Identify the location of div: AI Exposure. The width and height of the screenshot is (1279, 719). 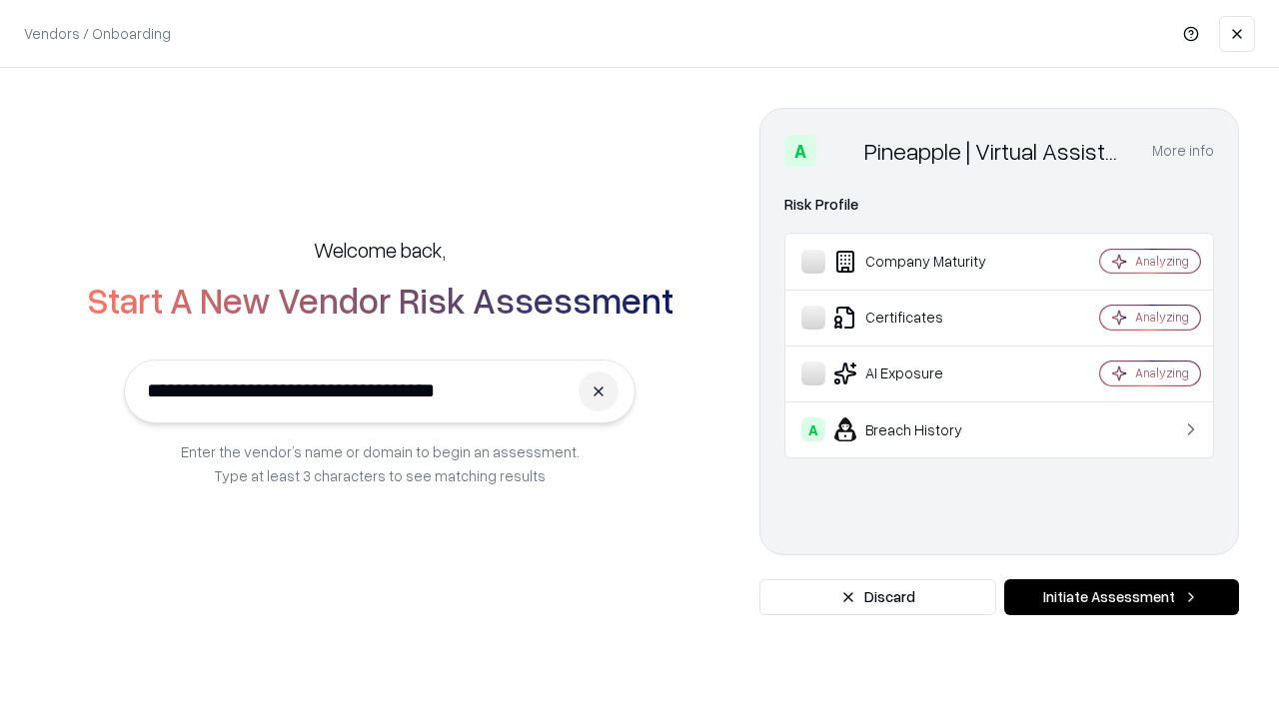
(920, 374).